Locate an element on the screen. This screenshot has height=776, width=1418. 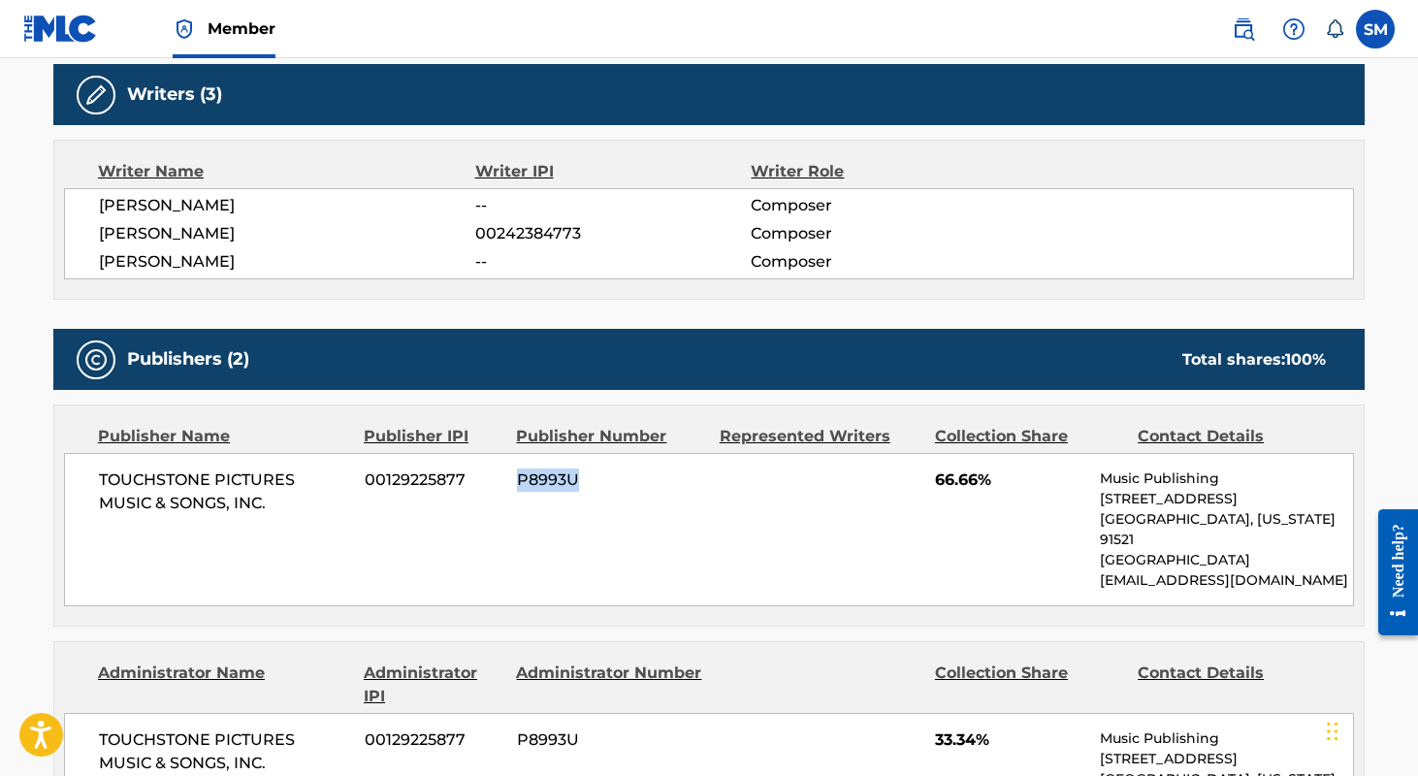
div: Administrator Number is located at coordinates (610, 685).